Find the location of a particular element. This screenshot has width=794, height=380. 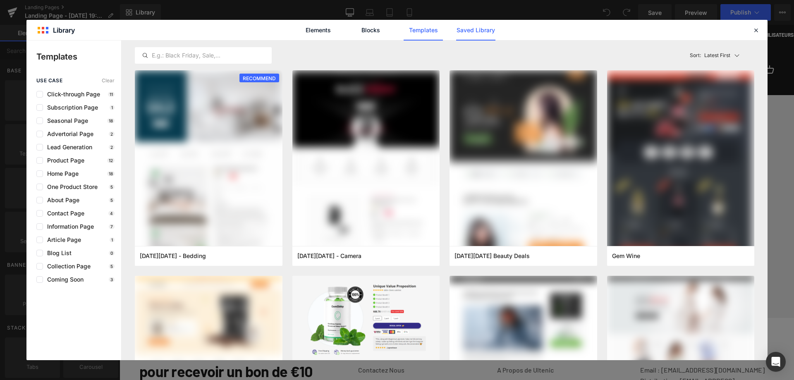

span: Clear is located at coordinates (108, 81).